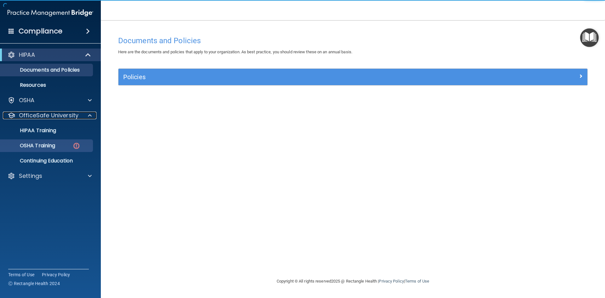 Image resolution: width=605 pixels, height=298 pixels. I want to click on p: HIPAA, so click(27, 55).